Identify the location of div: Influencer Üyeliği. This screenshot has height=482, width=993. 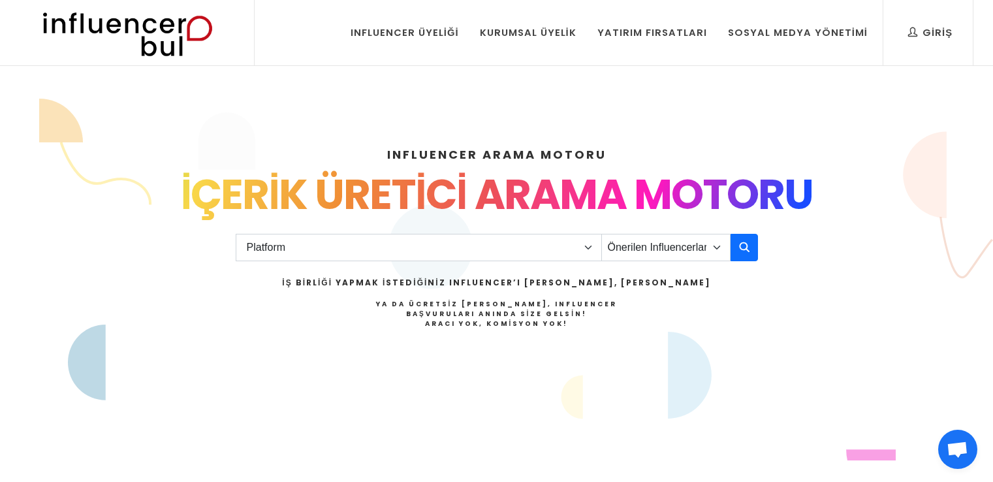
(405, 33).